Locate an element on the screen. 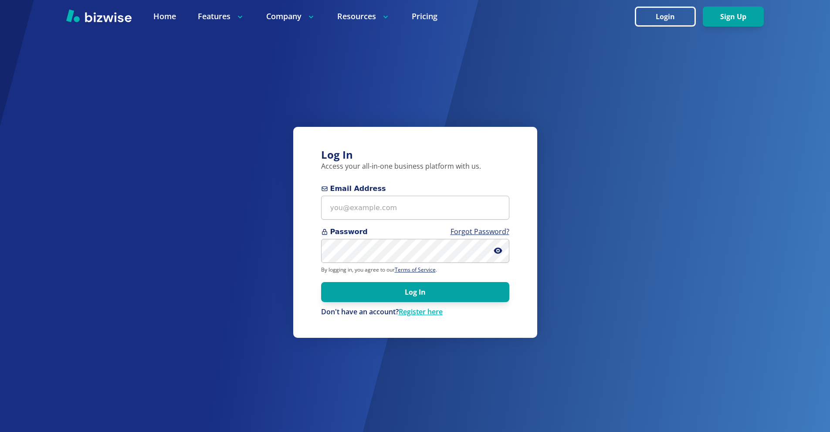  a: Register here is located at coordinates (421, 312).